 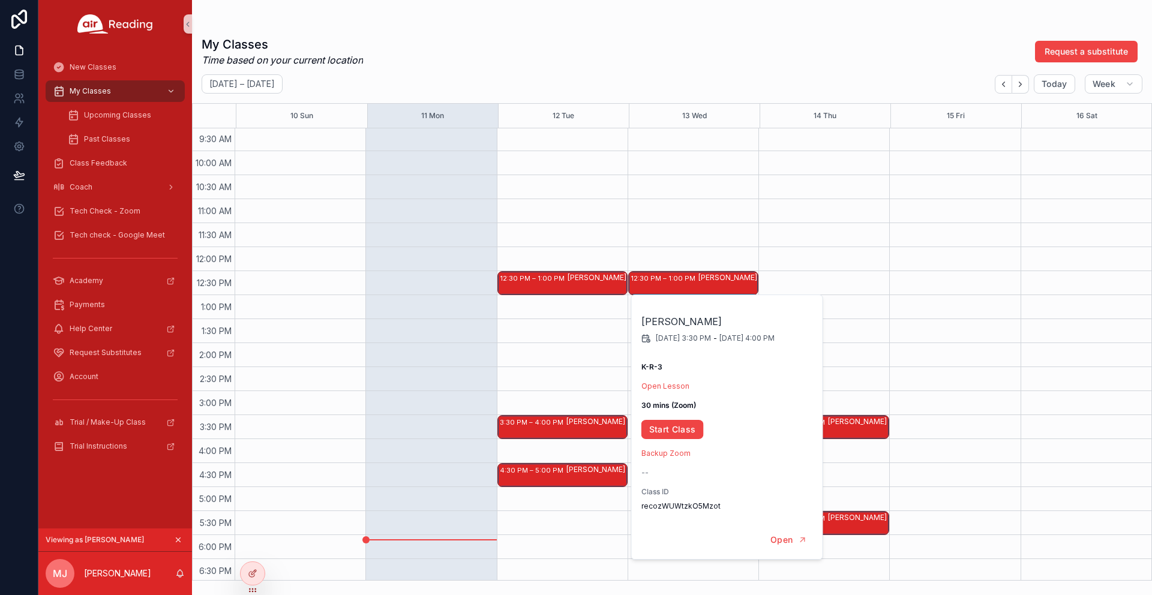 What do you see at coordinates (214, 283) in the screenshot?
I see `span: 12:30 PM` at bounding box center [214, 283].